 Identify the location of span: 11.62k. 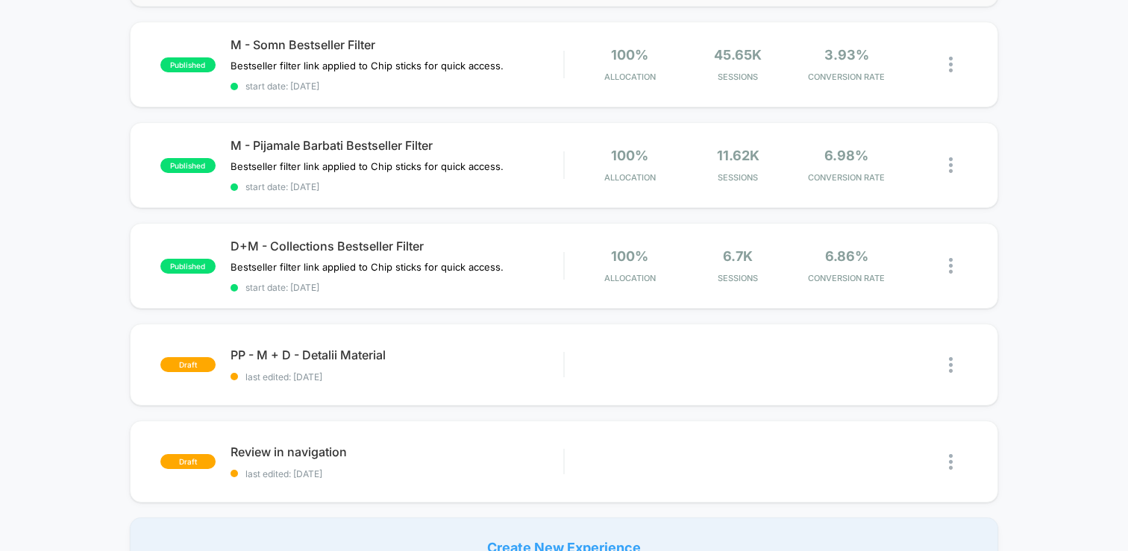
(738, 155).